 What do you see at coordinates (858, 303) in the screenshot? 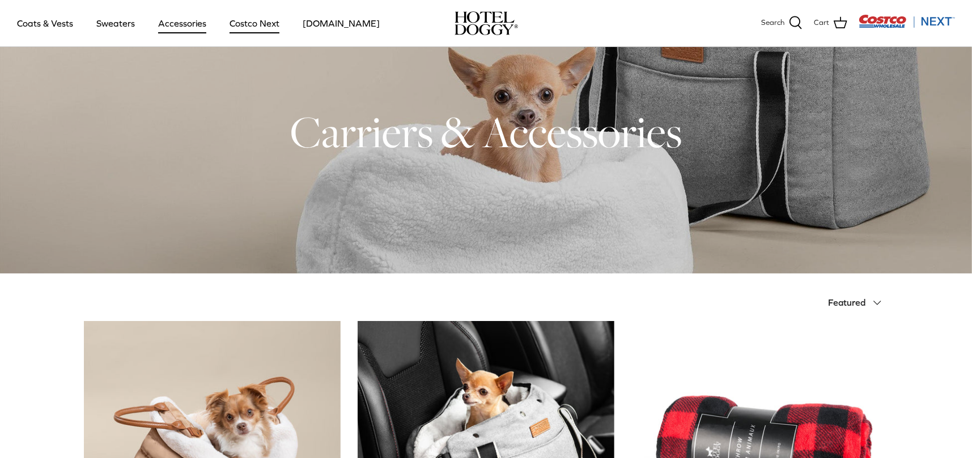
I see `button: Featured` at bounding box center [858, 303].